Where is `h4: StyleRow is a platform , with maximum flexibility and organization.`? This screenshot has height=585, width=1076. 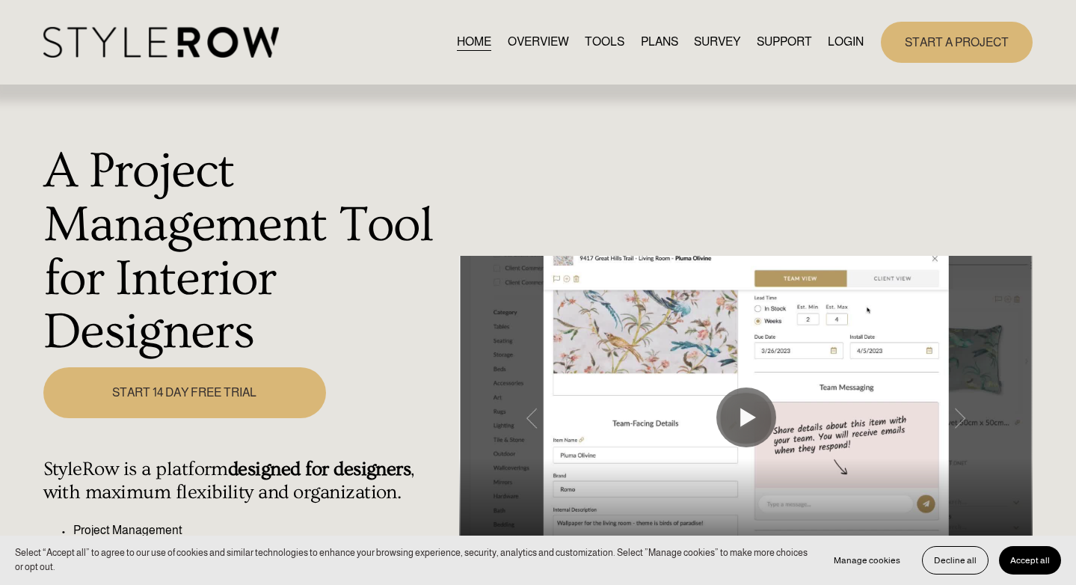 h4: StyleRow is a platform , with maximum flexibility and organization. is located at coordinates (247, 481).